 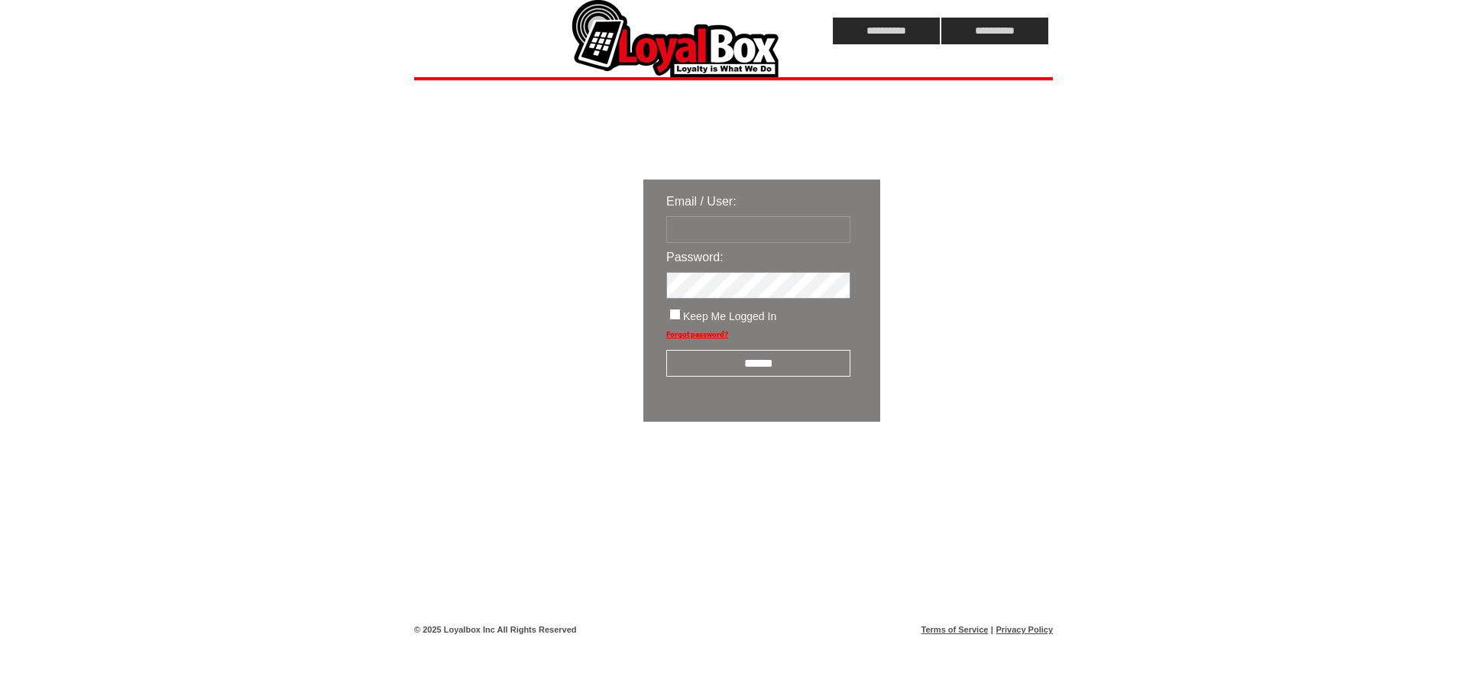 What do you see at coordinates (697, 334) in the screenshot?
I see `a: Forgot password?` at bounding box center [697, 334].